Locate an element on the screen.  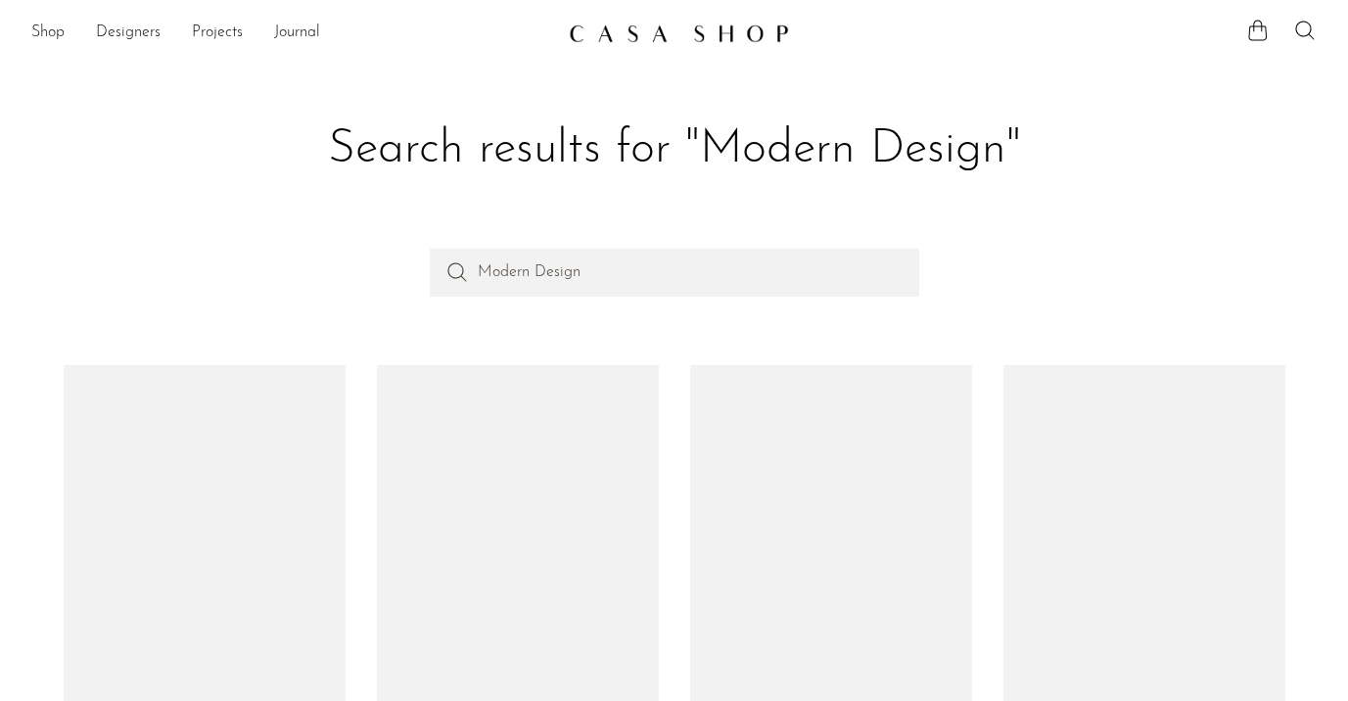
nav: Desktop navigation is located at coordinates (292, 33).